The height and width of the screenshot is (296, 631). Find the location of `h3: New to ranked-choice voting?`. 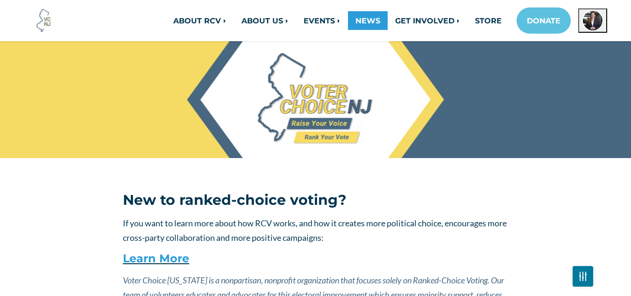

h3: New to ranked-choice voting? is located at coordinates (315, 200).